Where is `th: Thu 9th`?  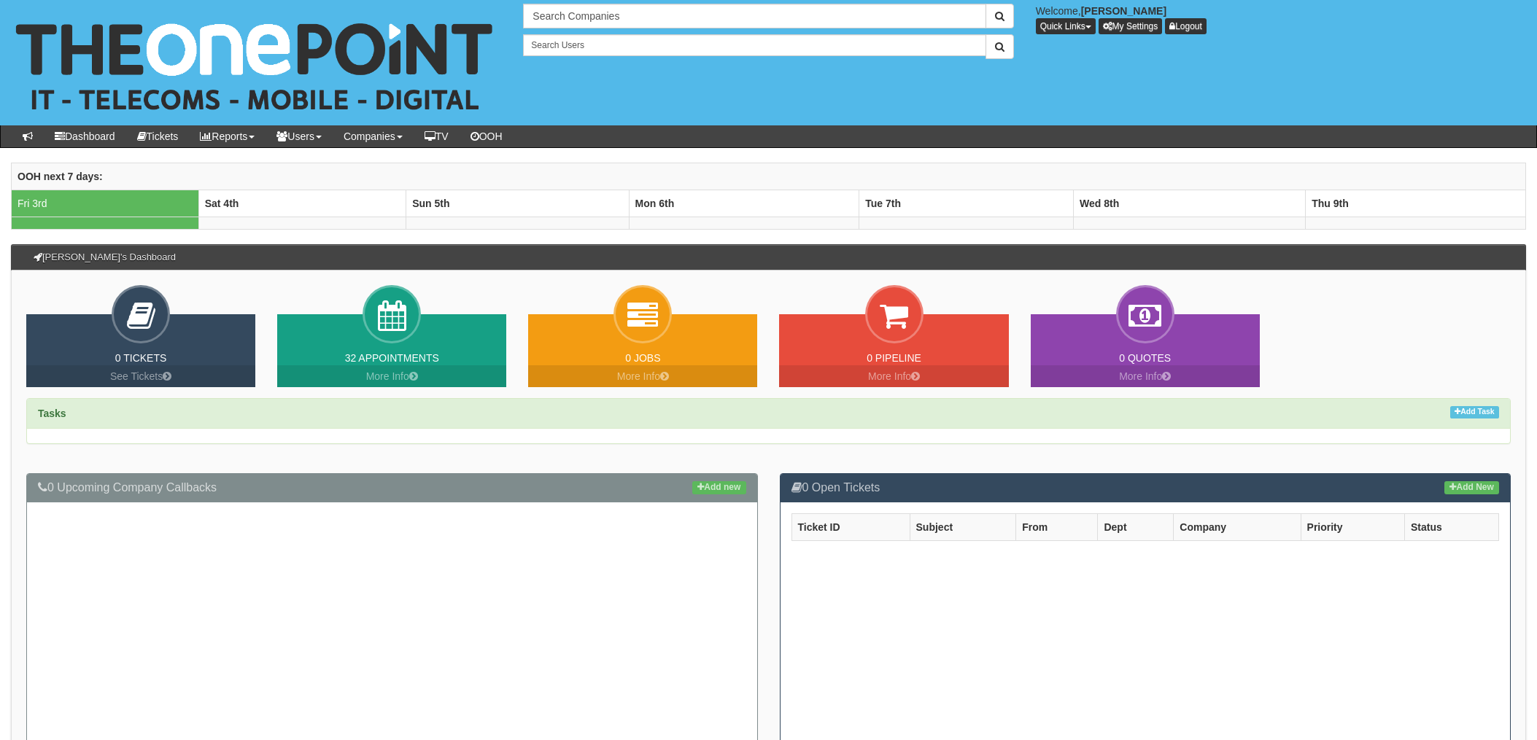
th: Thu 9th is located at coordinates (1416, 203).